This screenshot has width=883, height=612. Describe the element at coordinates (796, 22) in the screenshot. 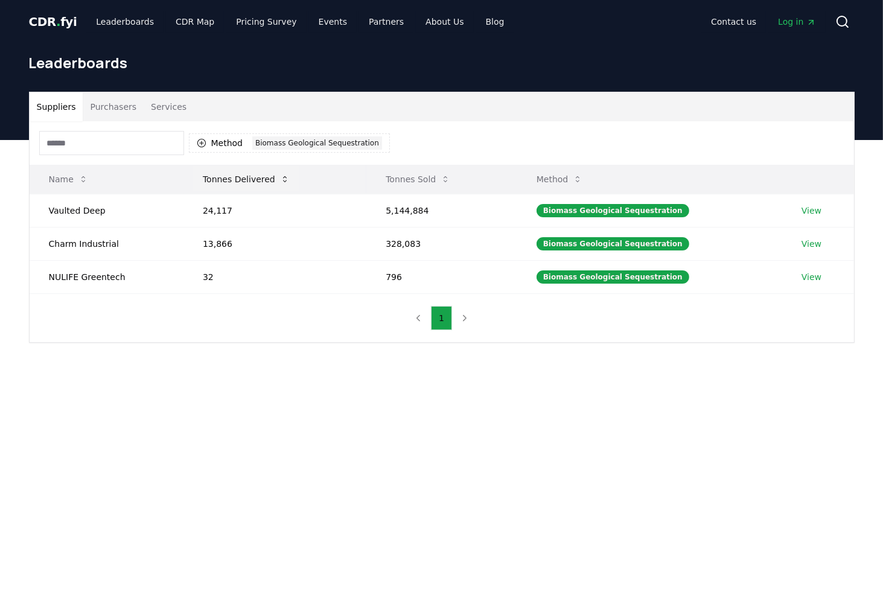

I see `span: Log in` at that location.